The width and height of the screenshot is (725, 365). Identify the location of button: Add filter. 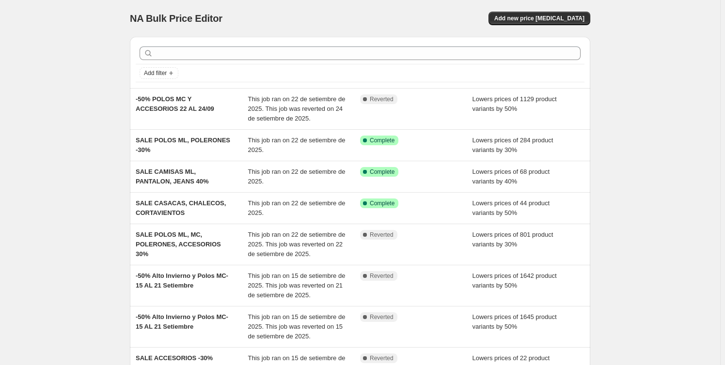
(159, 73).